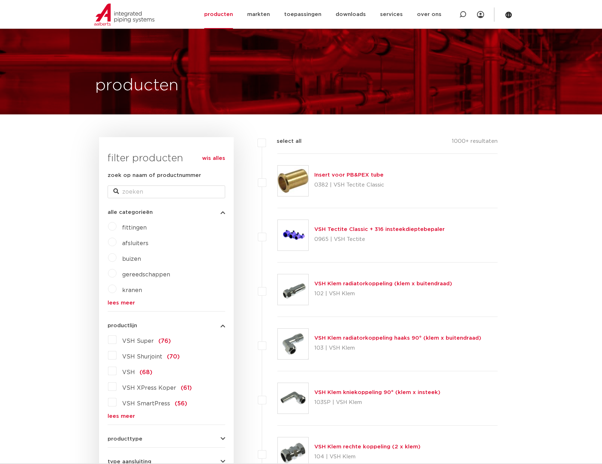 The width and height of the screenshot is (602, 464). I want to click on span: productlijn, so click(122, 325).